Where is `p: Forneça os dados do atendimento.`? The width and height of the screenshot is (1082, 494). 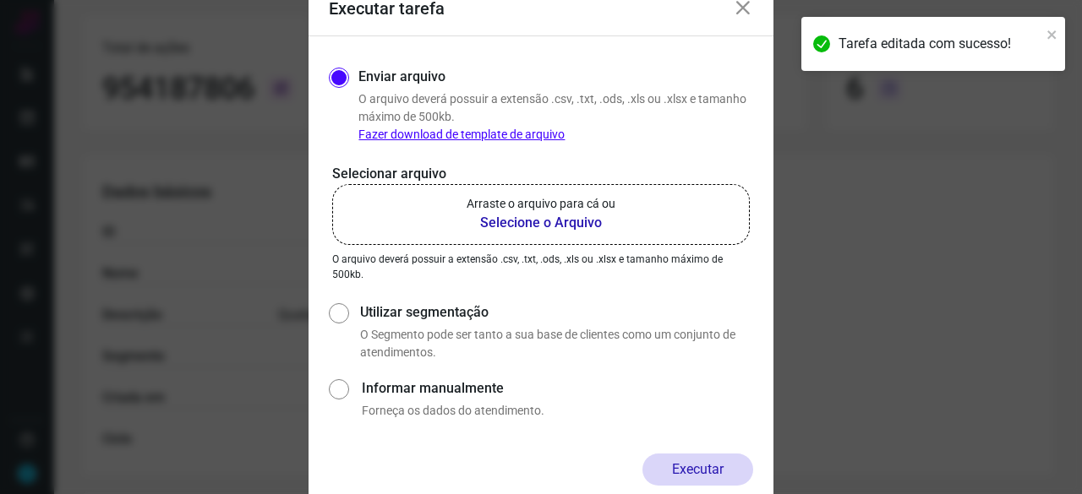
p: Forneça os dados do atendimento. is located at coordinates (557, 411).